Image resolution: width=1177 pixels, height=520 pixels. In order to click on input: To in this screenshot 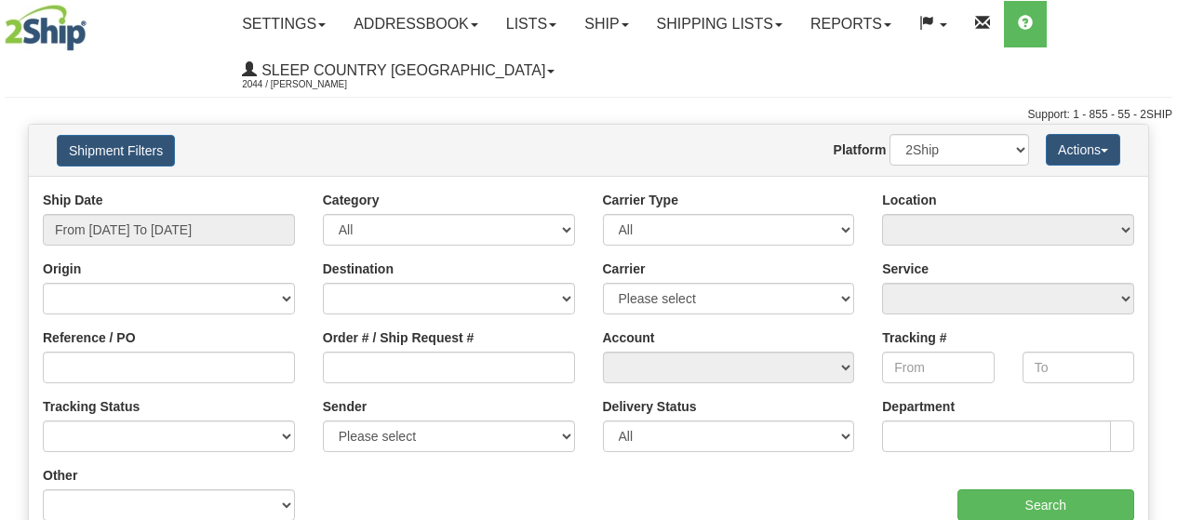, I will do `click(1078, 368)`.